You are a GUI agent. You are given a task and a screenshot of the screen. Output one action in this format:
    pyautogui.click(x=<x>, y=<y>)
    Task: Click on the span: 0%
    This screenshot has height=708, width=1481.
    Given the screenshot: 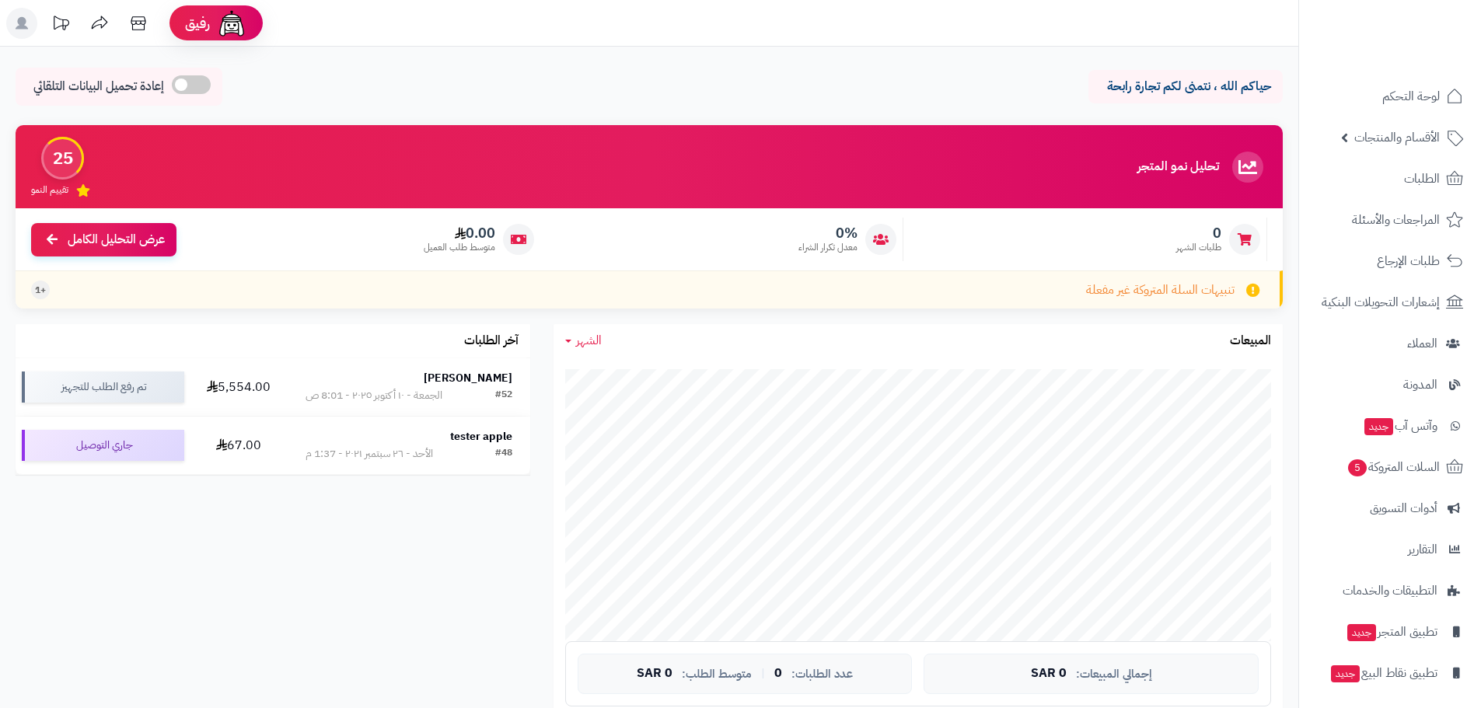 What is the action you would take?
    pyautogui.click(x=828, y=233)
    